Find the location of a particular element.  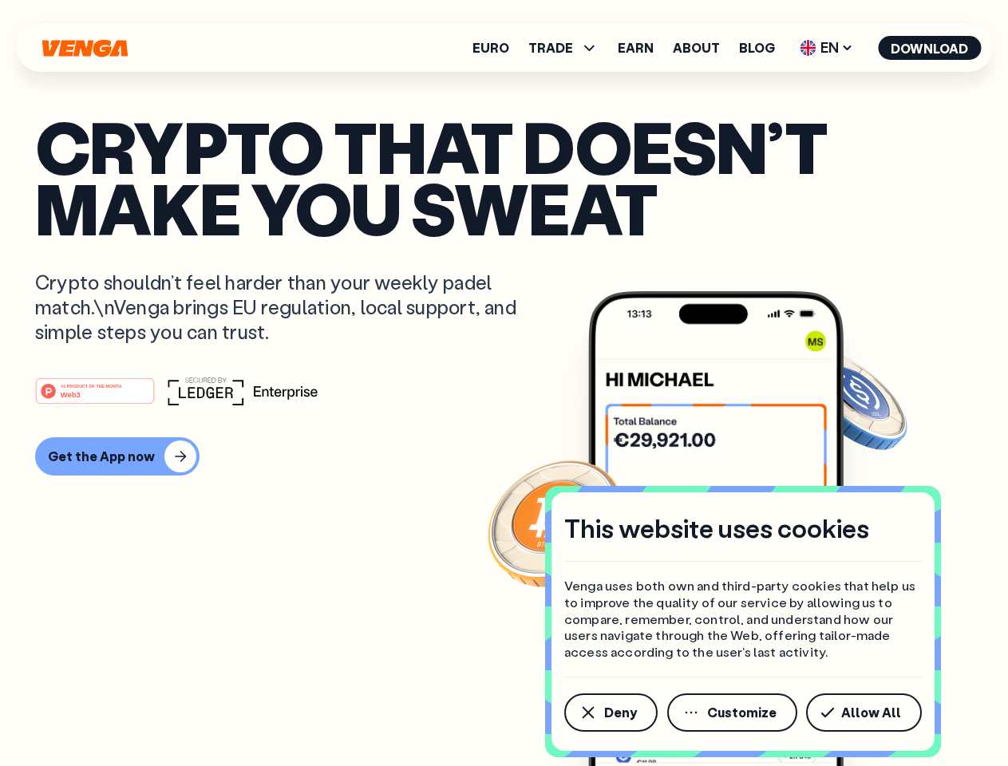

a: Earn is located at coordinates (635, 48).